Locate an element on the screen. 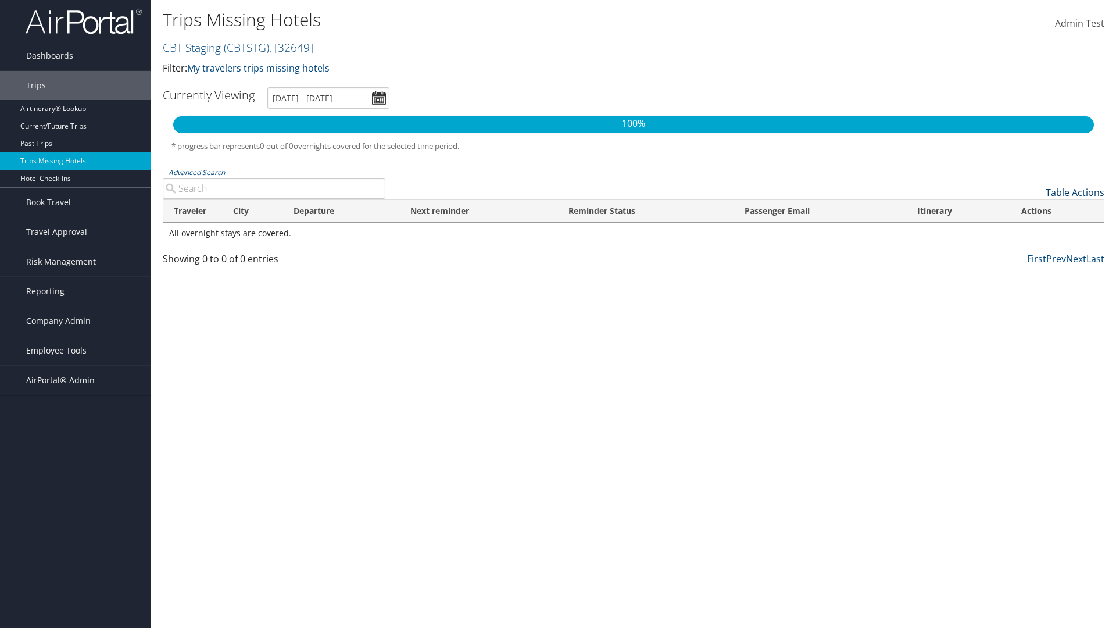 The height and width of the screenshot is (628, 1116). p: 100% is located at coordinates (633, 124).